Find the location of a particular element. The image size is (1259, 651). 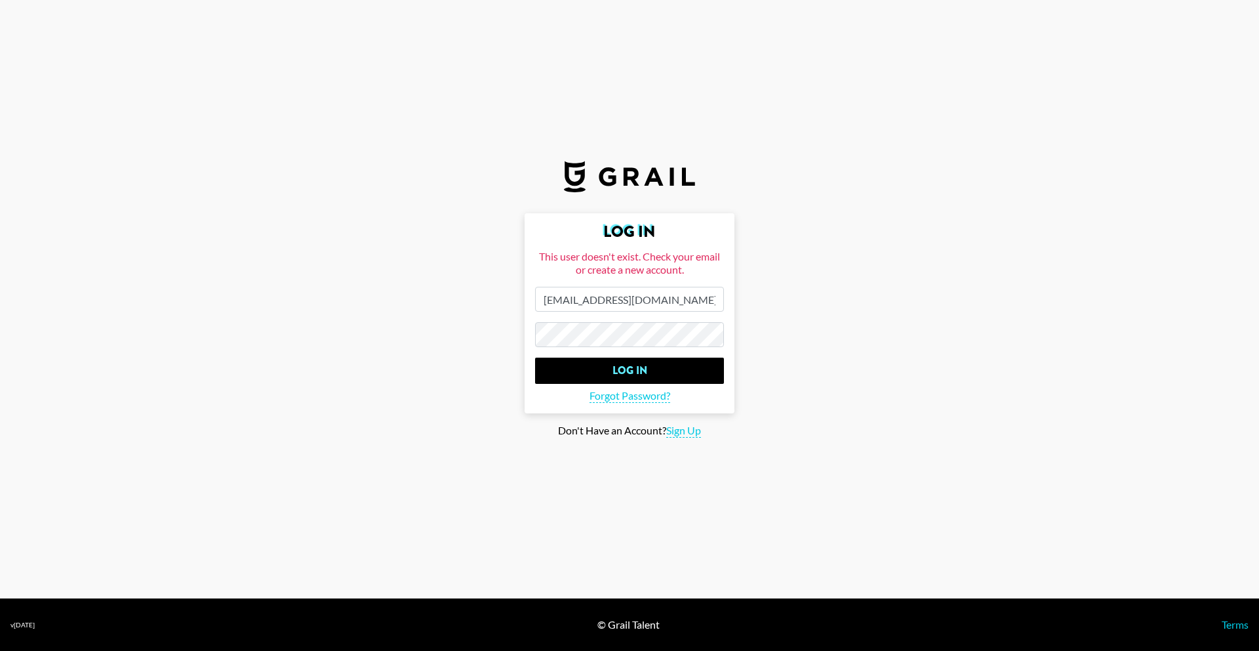

input: Log In is located at coordinates (630, 371).